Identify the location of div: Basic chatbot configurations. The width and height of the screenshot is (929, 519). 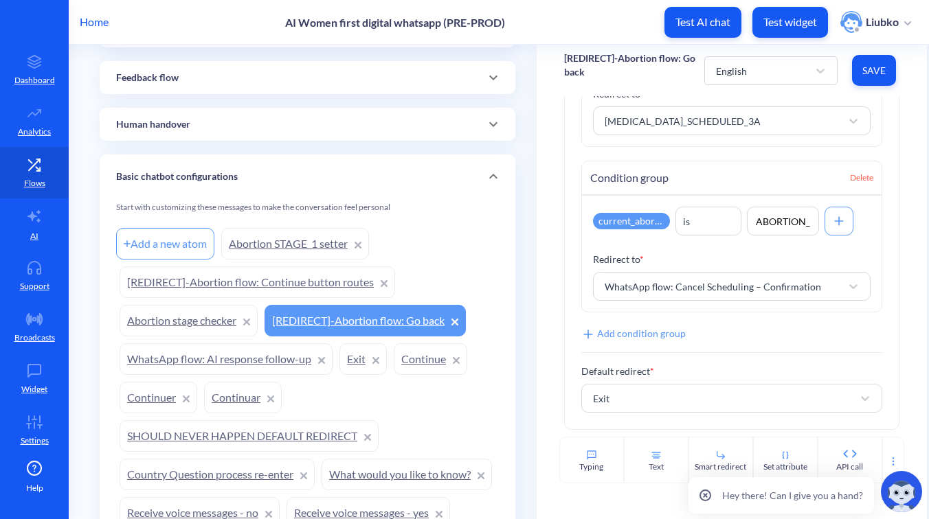
(307, 177).